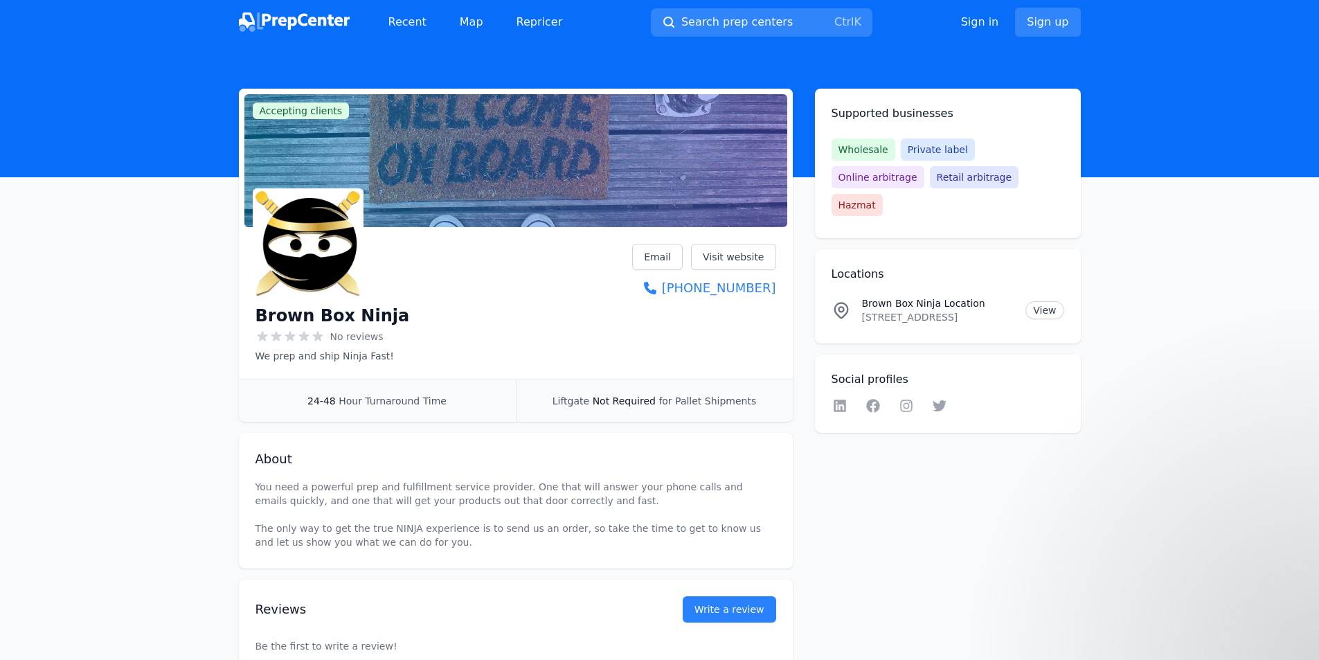  I want to click on span: Accepting clients, so click(301, 111).